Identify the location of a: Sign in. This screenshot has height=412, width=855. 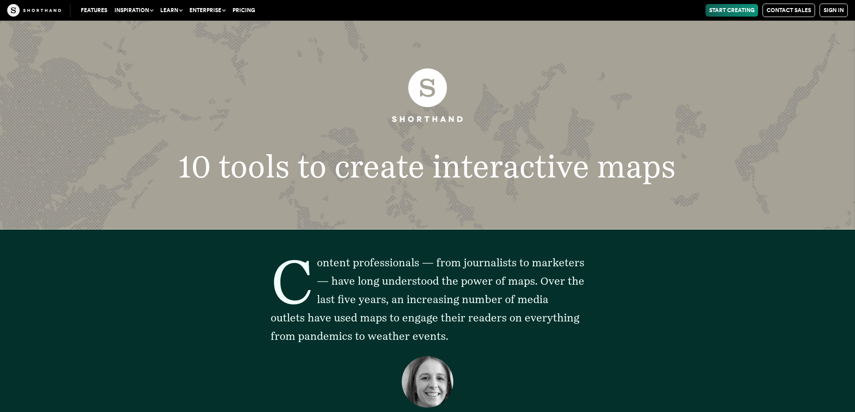
(833, 10).